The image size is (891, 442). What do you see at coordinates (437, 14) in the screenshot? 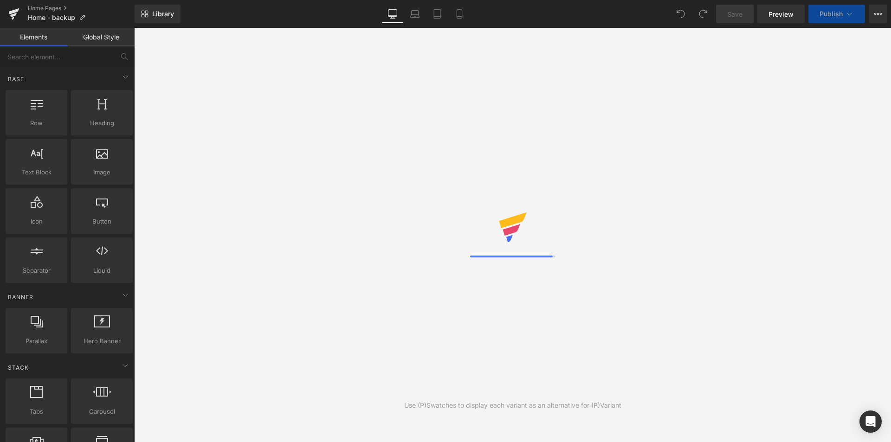
I see `a: Tablet` at bounding box center [437, 14].